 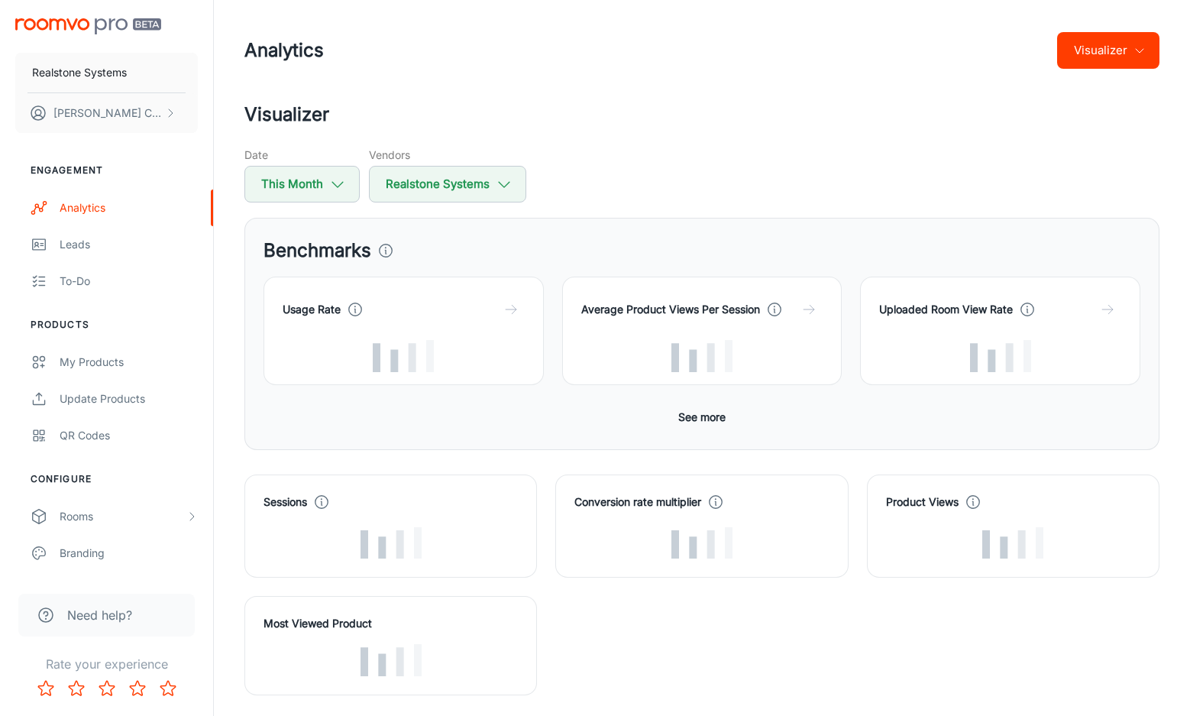 What do you see at coordinates (128, 208) in the screenshot?
I see `div: Analytics` at bounding box center [128, 208].